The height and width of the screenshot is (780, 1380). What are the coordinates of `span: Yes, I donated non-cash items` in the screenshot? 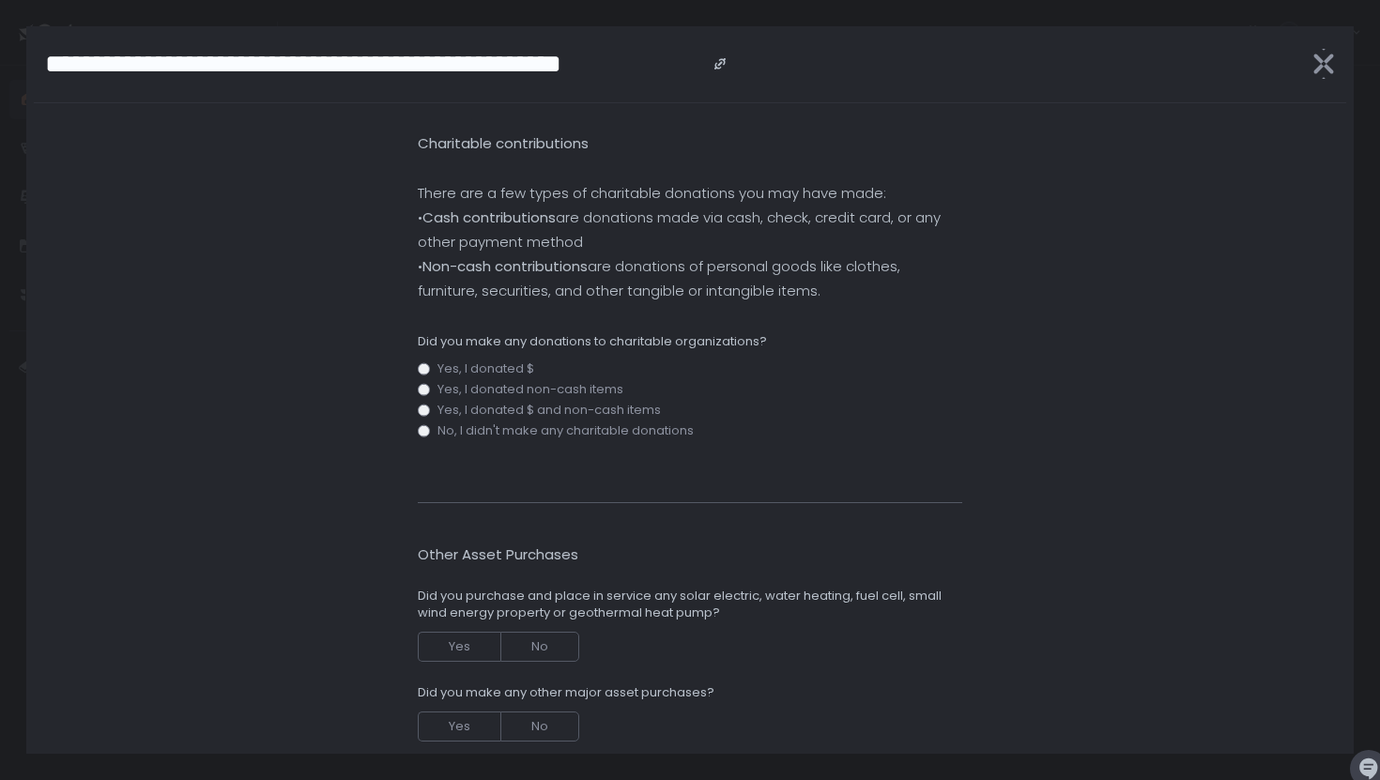 It's located at (530, 390).